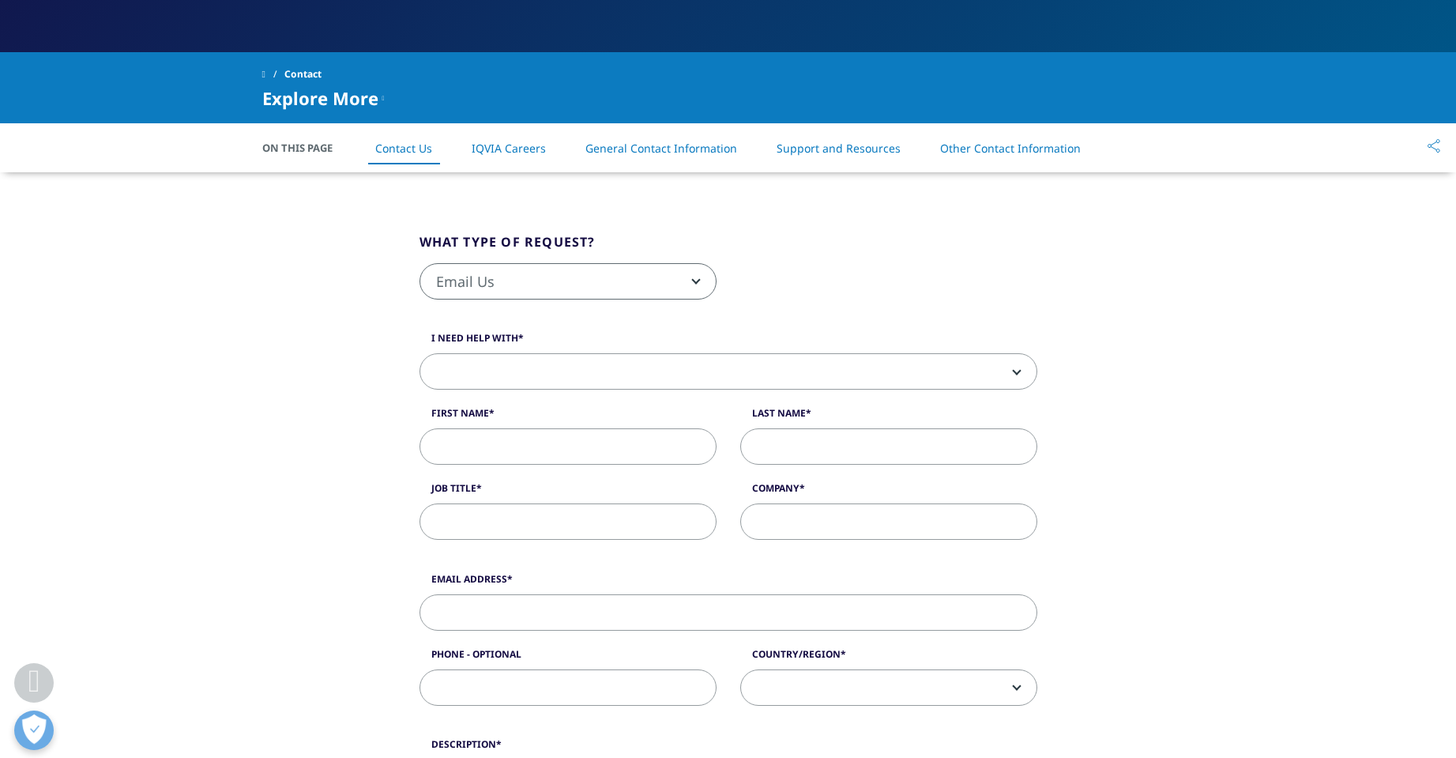  What do you see at coordinates (507, 247) in the screenshot?
I see `legend: What type of request?` at bounding box center [507, 247].